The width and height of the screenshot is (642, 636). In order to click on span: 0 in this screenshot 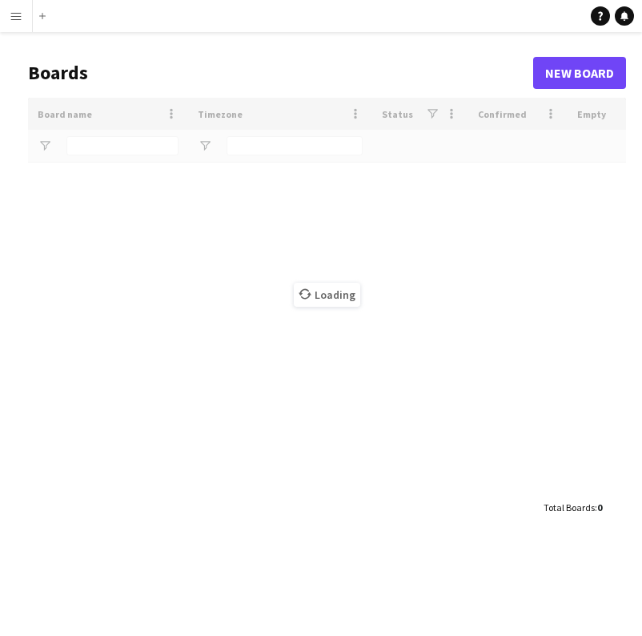, I will do `click(600, 507)`.